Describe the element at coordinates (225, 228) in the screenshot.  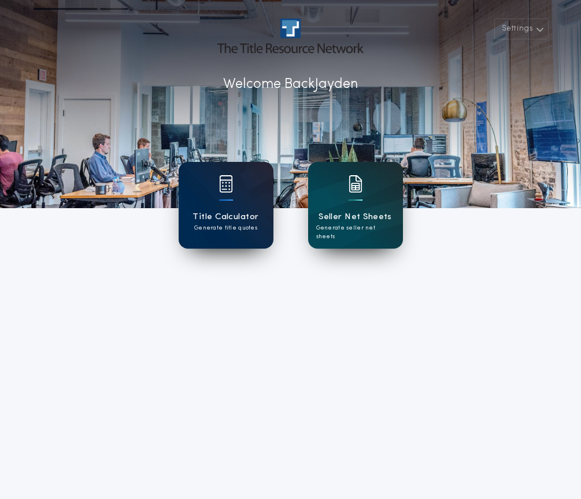
I see `p: Generate title quotes` at that location.